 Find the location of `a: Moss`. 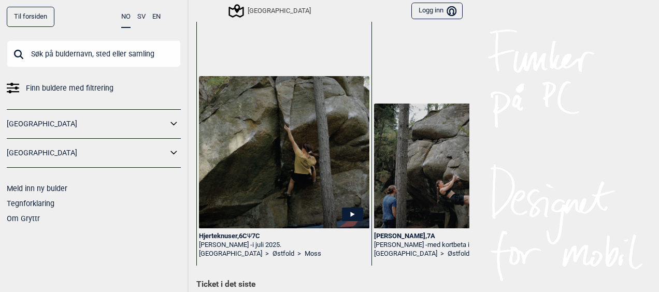

a: Moss is located at coordinates (313, 254).